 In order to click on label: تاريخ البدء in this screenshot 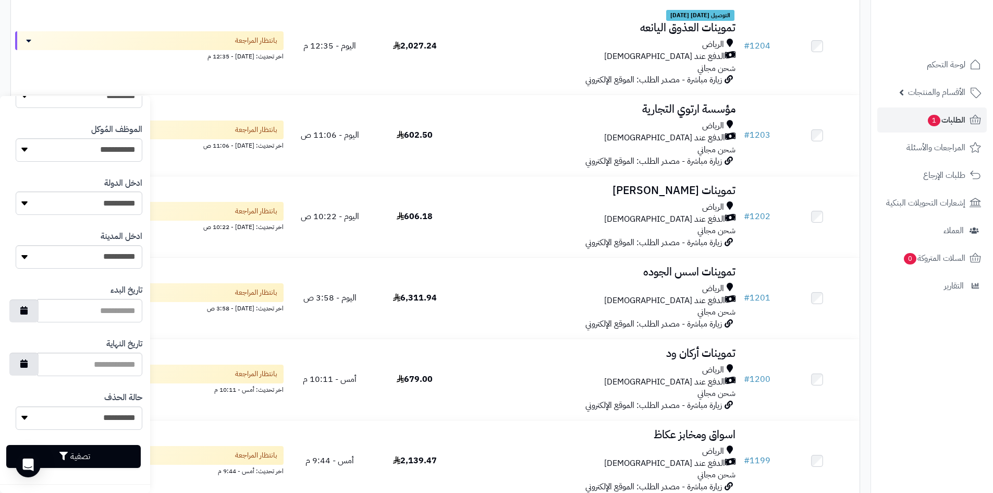, I will do `click(126, 290)`.